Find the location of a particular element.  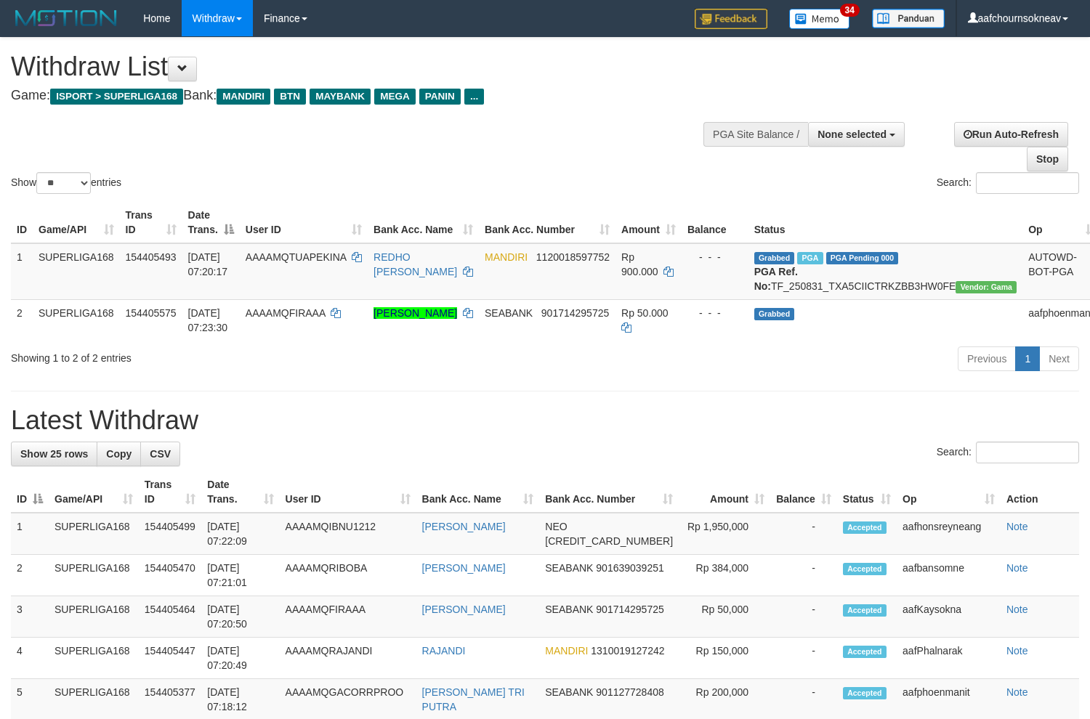

a: Previous is located at coordinates (987, 359).